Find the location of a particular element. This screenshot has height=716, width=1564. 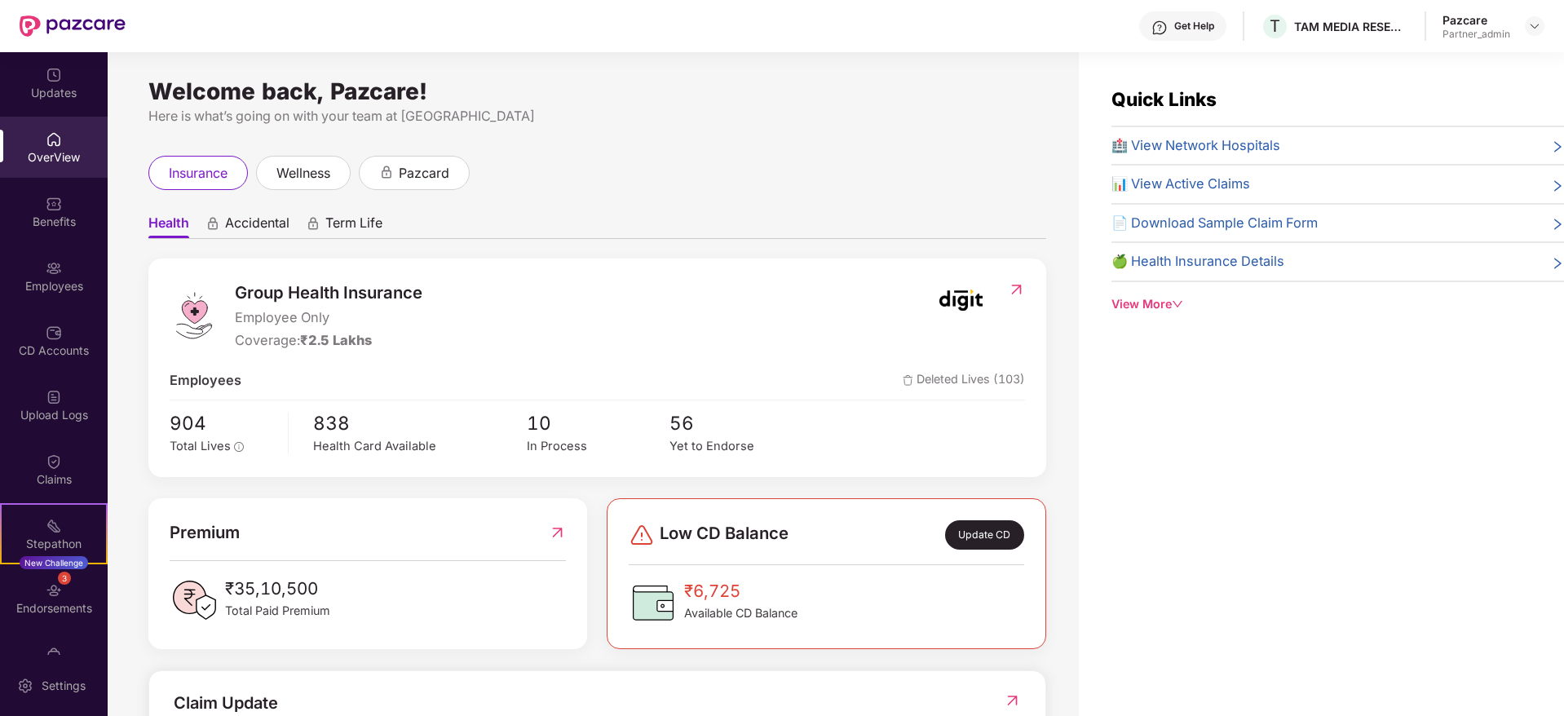

span: 904 is located at coordinates (223, 423).